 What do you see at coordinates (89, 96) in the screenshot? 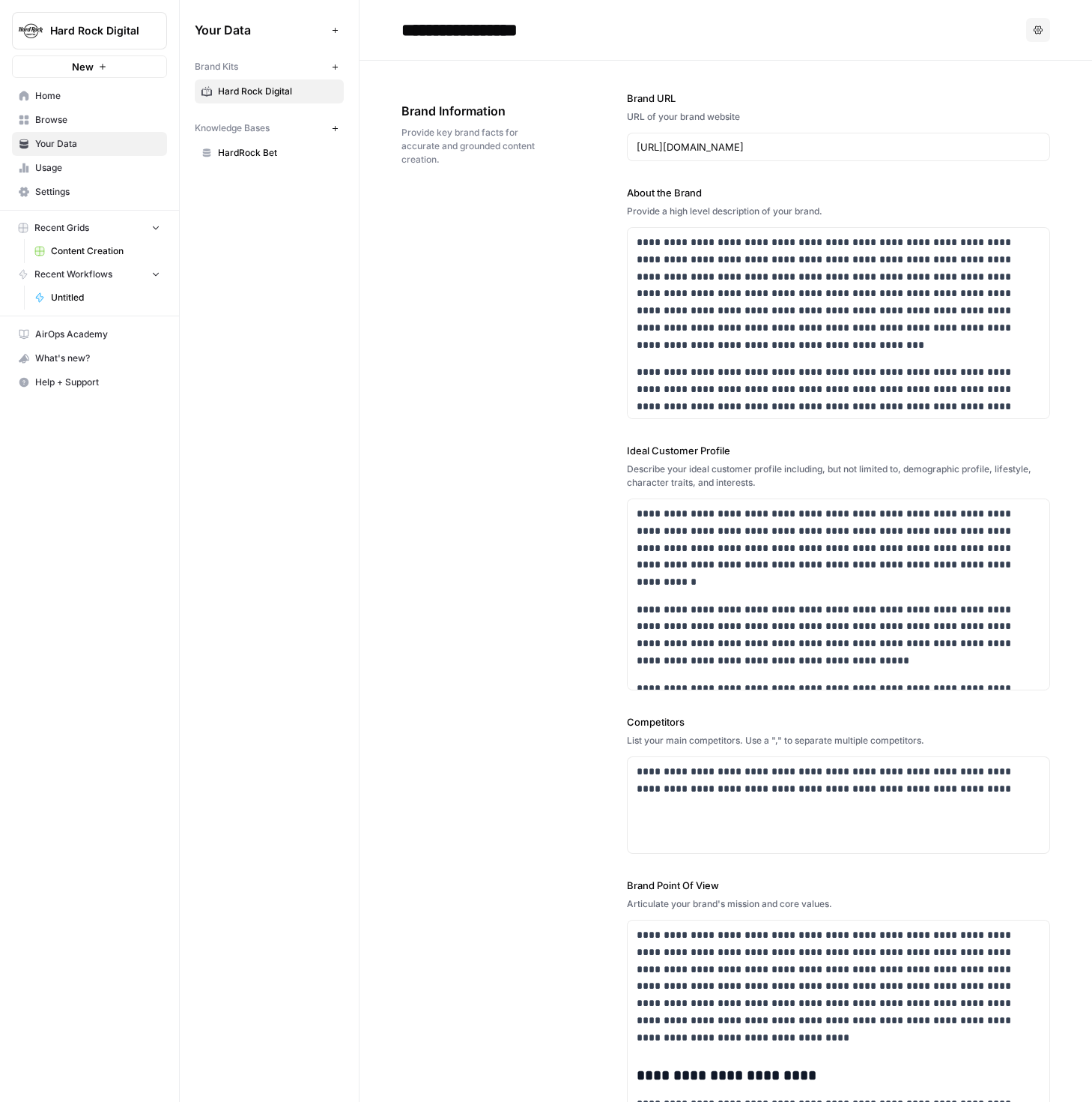
I see `a: Home` at bounding box center [89, 96].